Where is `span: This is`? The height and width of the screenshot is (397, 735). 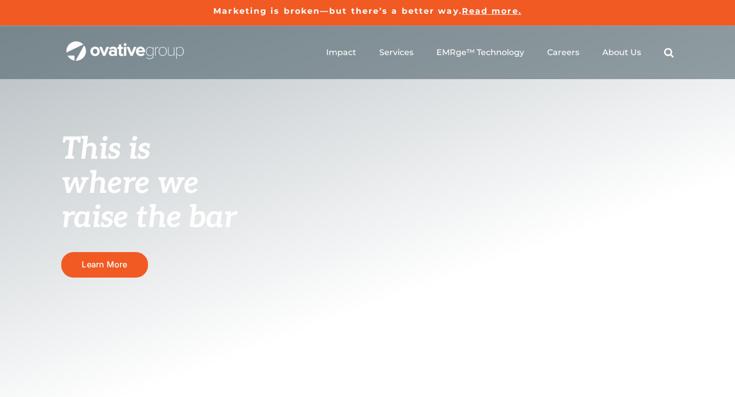
span: This is is located at coordinates (106, 149).